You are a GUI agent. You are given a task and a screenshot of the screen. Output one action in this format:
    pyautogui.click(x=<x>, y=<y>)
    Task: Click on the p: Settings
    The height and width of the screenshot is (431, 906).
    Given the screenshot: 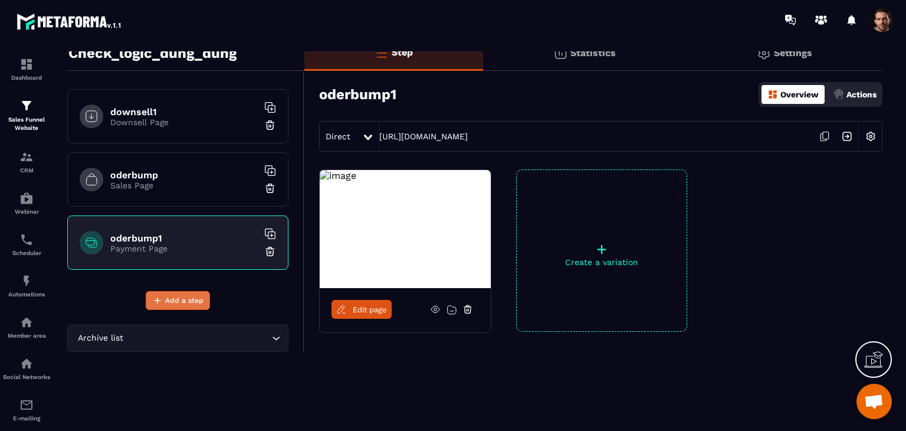 What is the action you would take?
    pyautogui.click(x=793, y=52)
    